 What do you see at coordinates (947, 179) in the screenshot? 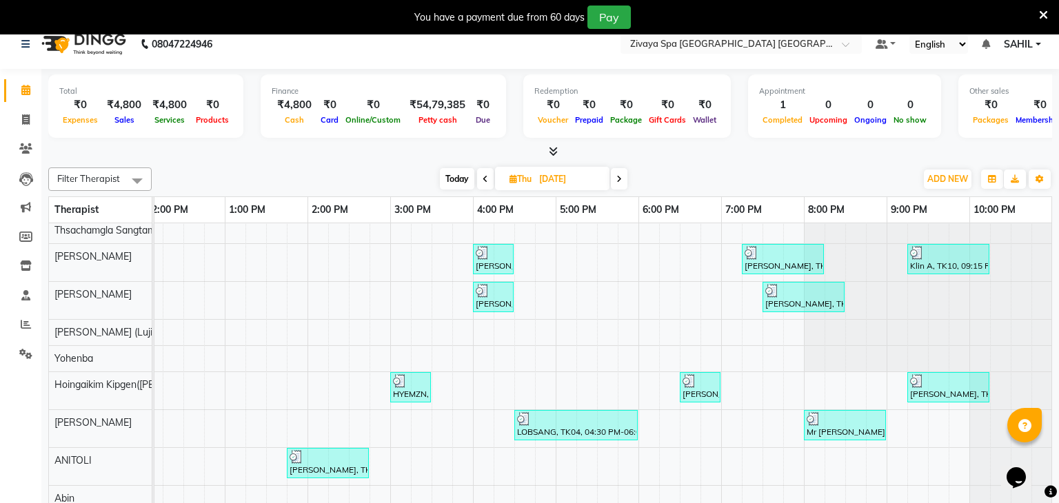
I see `button: ADD NEW` at bounding box center [947, 179].